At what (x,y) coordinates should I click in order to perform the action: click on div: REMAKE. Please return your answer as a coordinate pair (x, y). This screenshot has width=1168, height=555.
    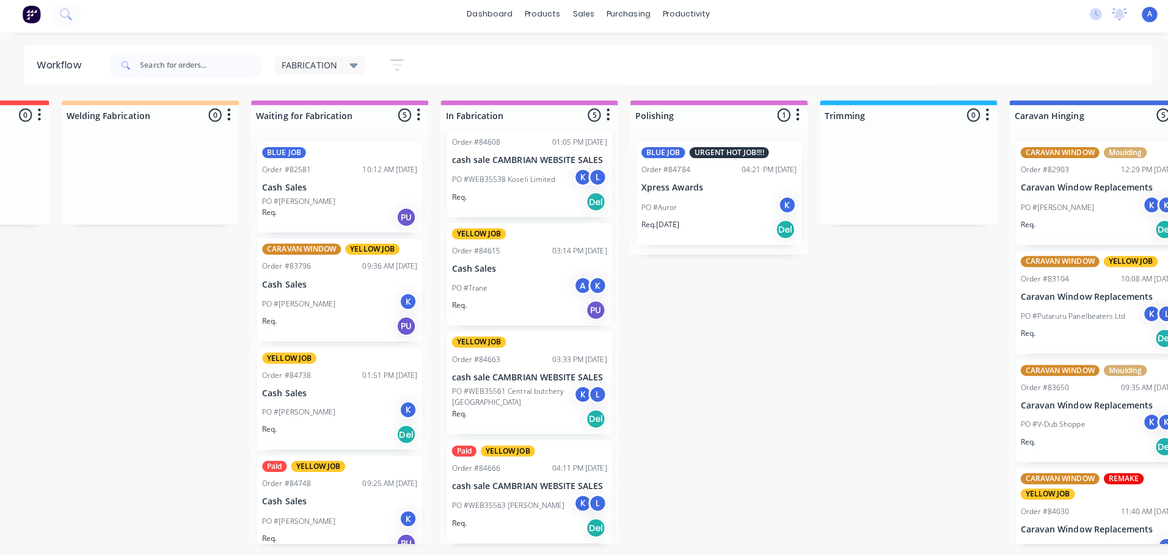
    Looking at the image, I should click on (1115, 480).